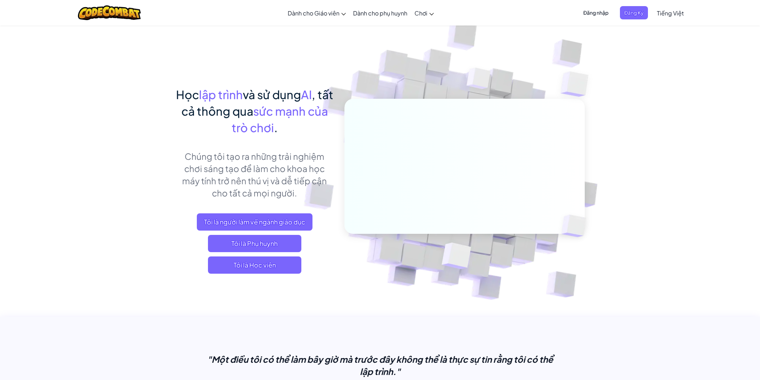 This screenshot has height=380, width=760. Describe the element at coordinates (255, 243) in the screenshot. I see `a: Tôi là Phụ huynh` at that location.